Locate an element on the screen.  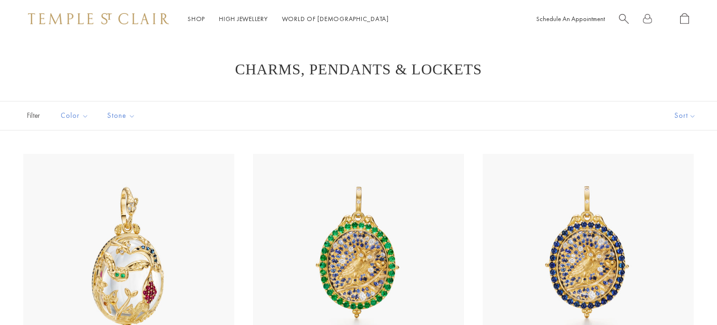
button: Stone is located at coordinates (121, 115).